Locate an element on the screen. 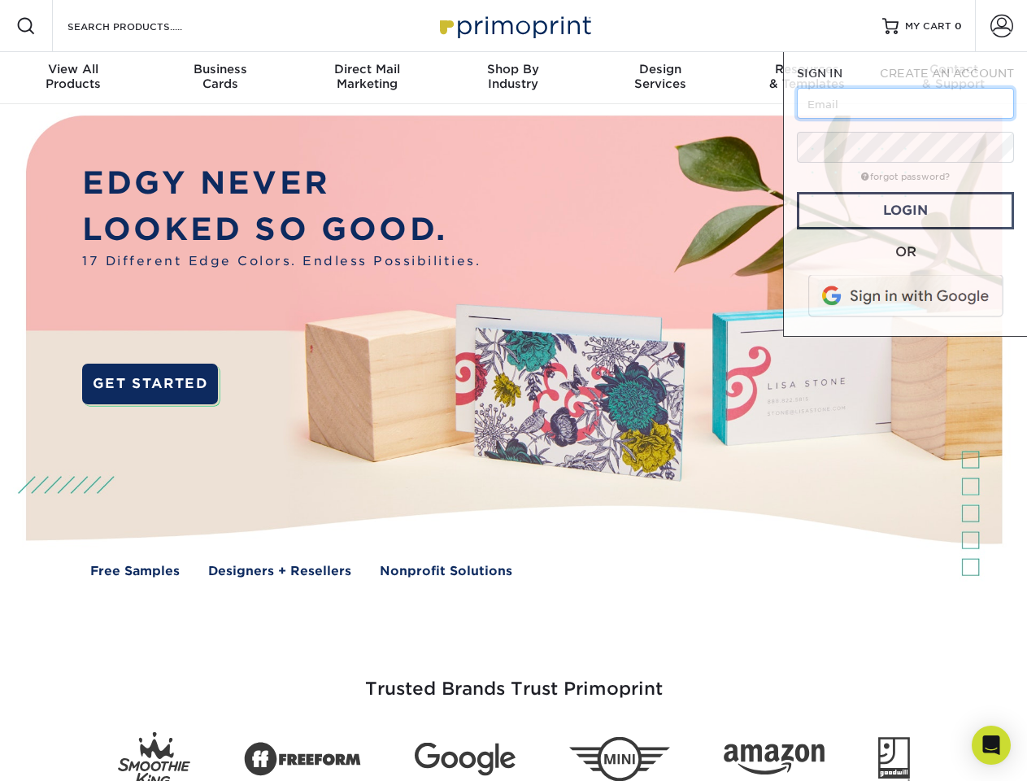 The width and height of the screenshot is (1027, 781). div: Industry is located at coordinates (513, 76).